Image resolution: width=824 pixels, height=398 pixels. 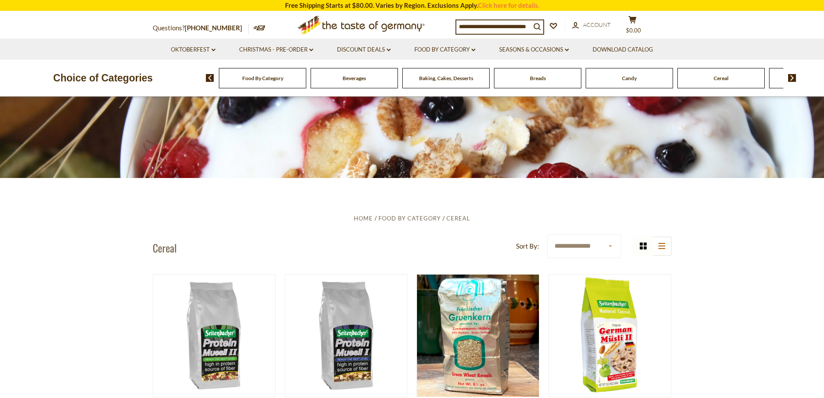 What do you see at coordinates (630, 78) in the screenshot?
I see `span: Candy` at bounding box center [630, 78].